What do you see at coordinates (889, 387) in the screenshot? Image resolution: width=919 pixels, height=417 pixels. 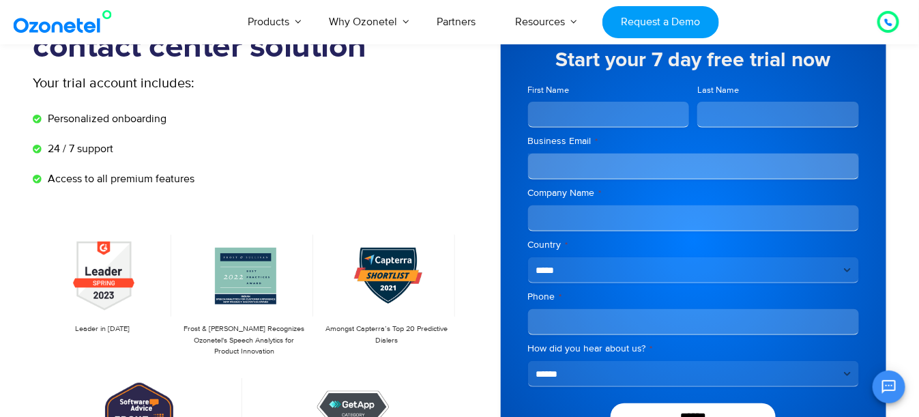 I see `button: Open chat` at bounding box center [889, 387].